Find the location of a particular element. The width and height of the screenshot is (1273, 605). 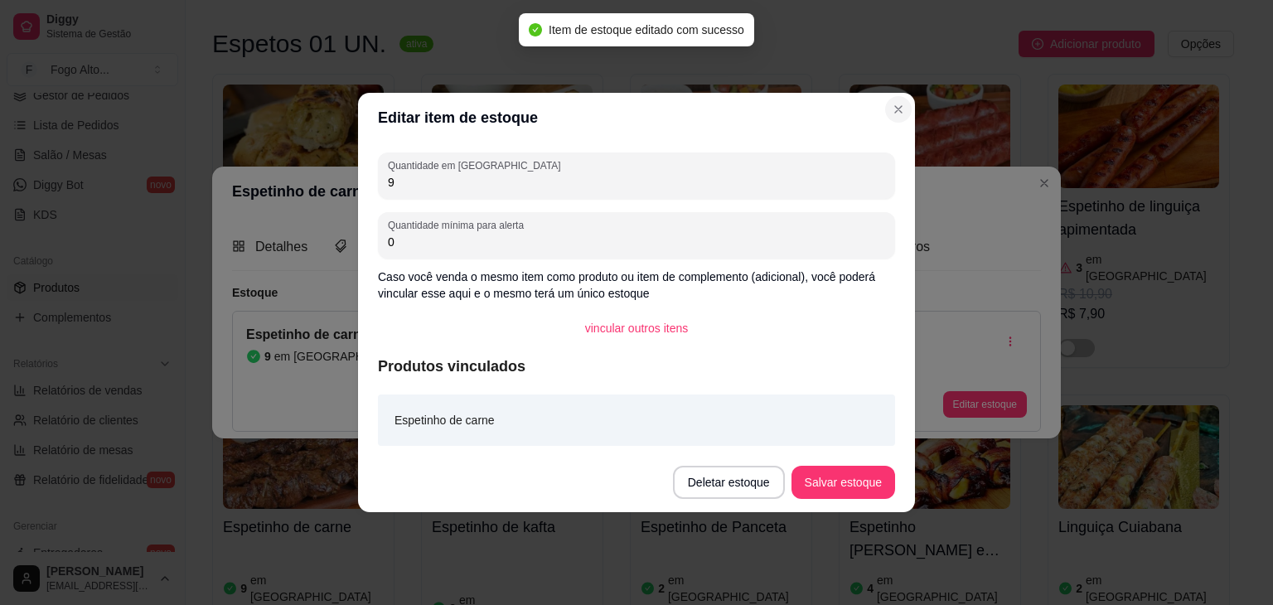

article: Espetinho de carne is located at coordinates (444, 420).